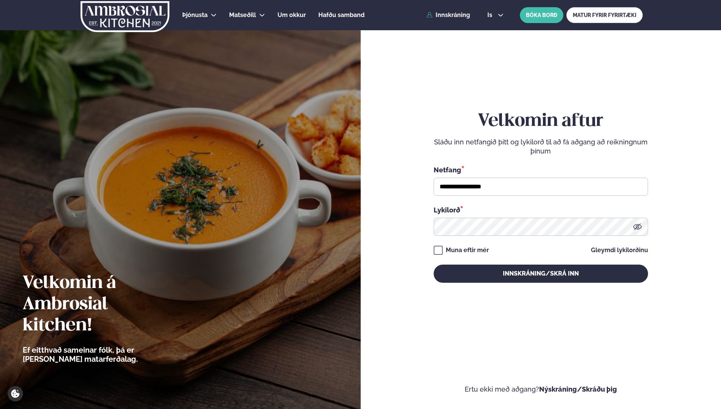  What do you see at coordinates (292, 15) in the screenshot?
I see `a: Um okkur` at bounding box center [292, 15].